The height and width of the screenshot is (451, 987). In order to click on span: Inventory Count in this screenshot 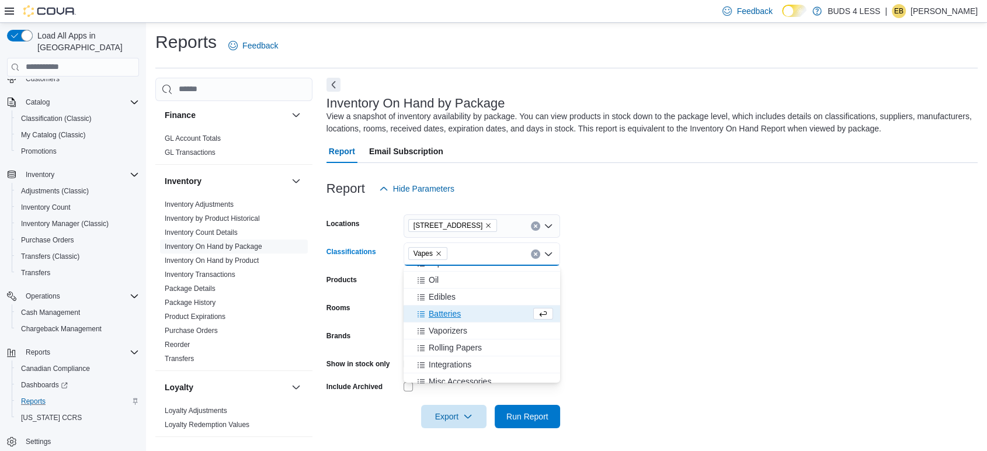, I will do `click(78, 207)`.